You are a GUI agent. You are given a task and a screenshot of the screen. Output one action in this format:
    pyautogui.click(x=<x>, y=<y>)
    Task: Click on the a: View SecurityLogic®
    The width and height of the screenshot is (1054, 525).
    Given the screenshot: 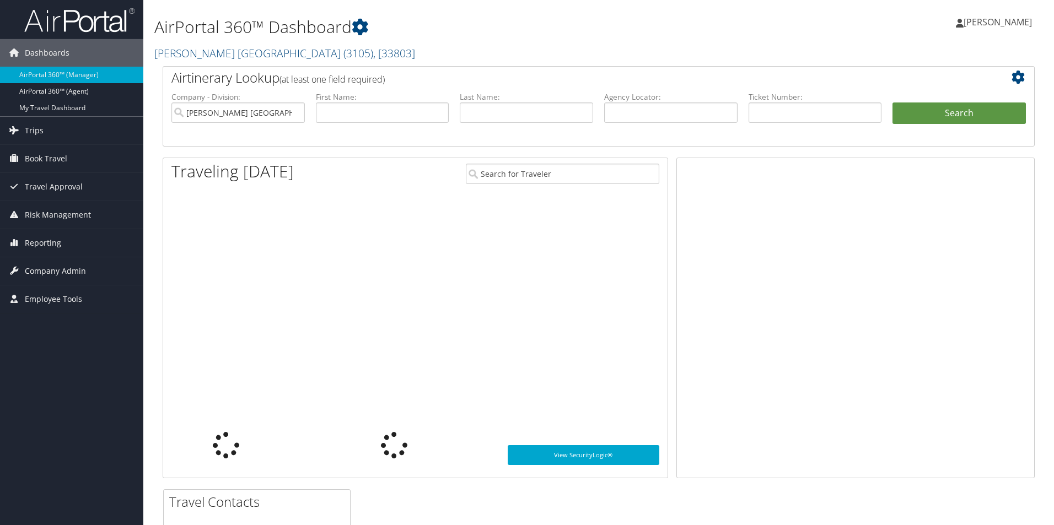 What is the action you would take?
    pyautogui.click(x=583, y=455)
    